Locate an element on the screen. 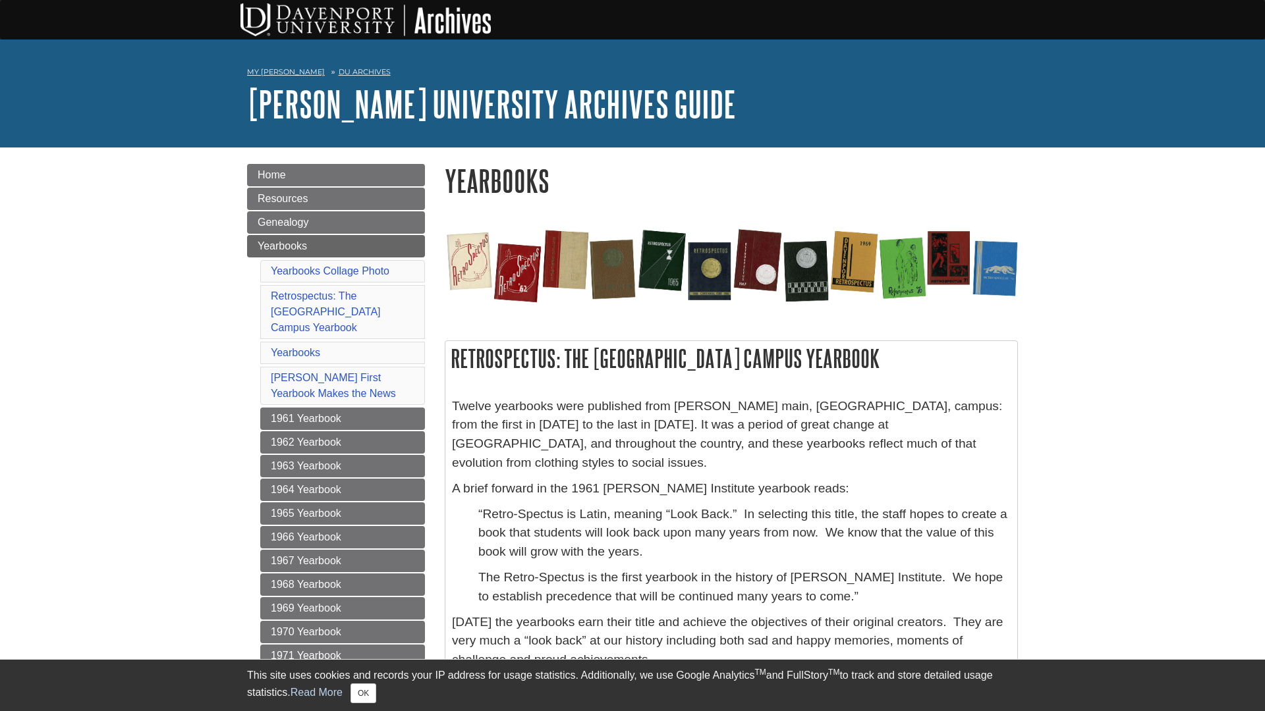 The image size is (1265, 711). h1: Yearbooks is located at coordinates (731, 180).